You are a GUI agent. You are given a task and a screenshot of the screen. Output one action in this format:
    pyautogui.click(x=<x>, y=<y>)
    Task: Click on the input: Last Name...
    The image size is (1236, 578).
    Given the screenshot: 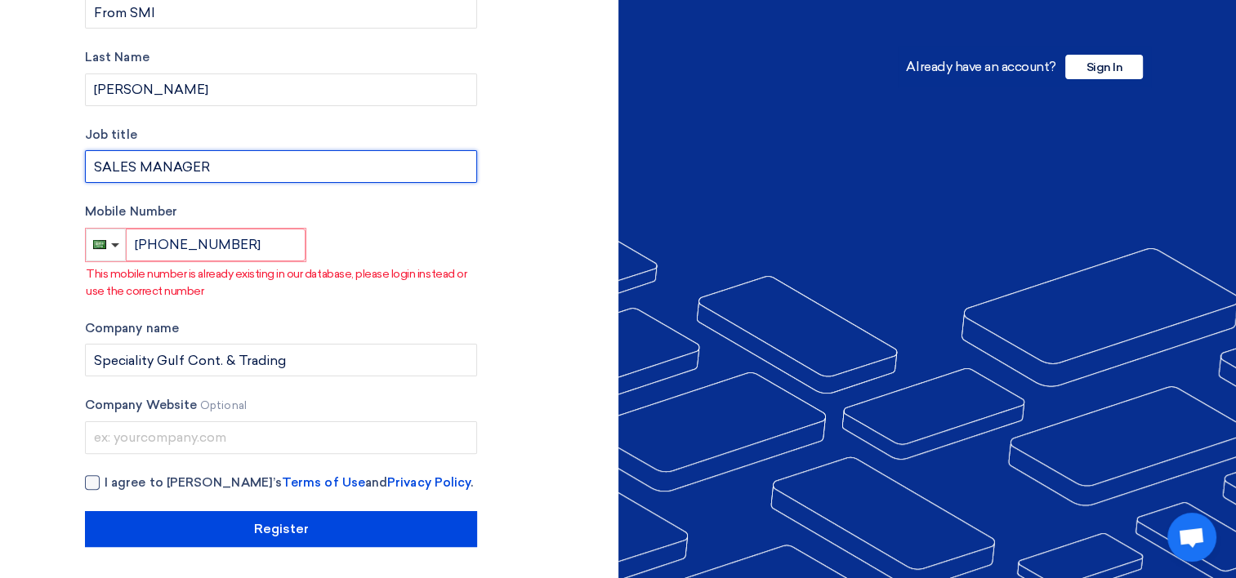 What is the action you would take?
    pyautogui.click(x=281, y=90)
    